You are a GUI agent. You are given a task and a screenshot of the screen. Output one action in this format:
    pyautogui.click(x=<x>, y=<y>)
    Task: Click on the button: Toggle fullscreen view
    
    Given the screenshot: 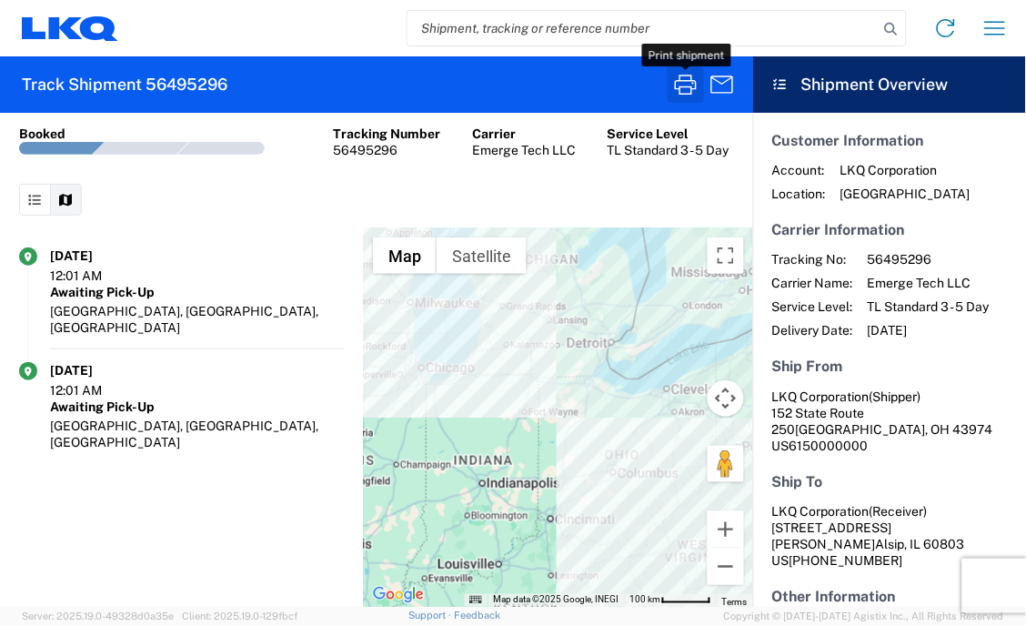 What is the action you would take?
    pyautogui.click(x=726, y=256)
    